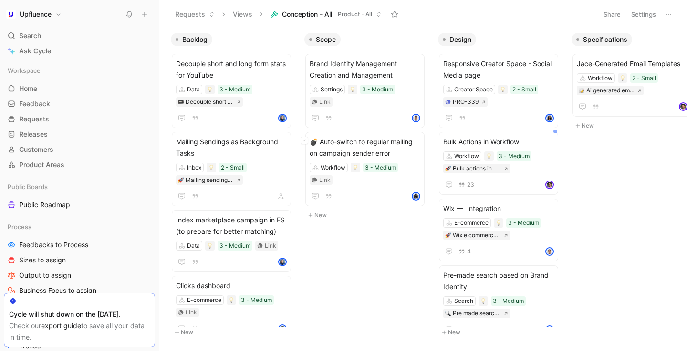  What do you see at coordinates (79, 187) in the screenshot?
I see `div: Public Boards` at bounding box center [79, 187].